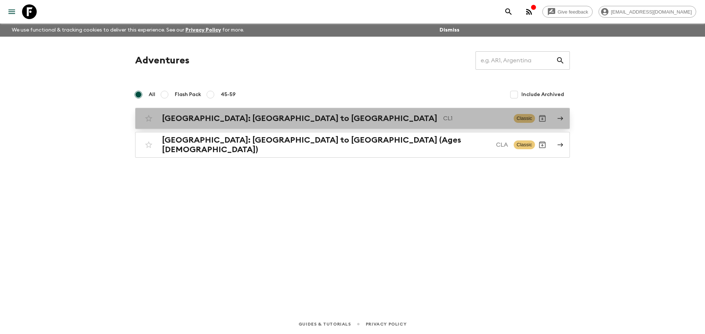  I want to click on span: Give feedback, so click(573, 12).